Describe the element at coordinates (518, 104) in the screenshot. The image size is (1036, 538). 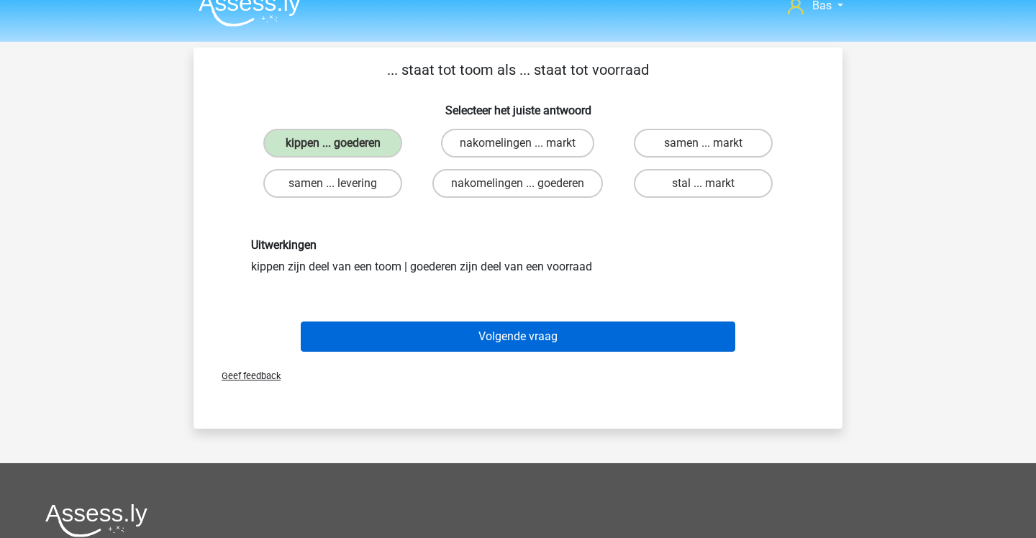
I see `h6: Selecteer het juiste antwoord` at that location.